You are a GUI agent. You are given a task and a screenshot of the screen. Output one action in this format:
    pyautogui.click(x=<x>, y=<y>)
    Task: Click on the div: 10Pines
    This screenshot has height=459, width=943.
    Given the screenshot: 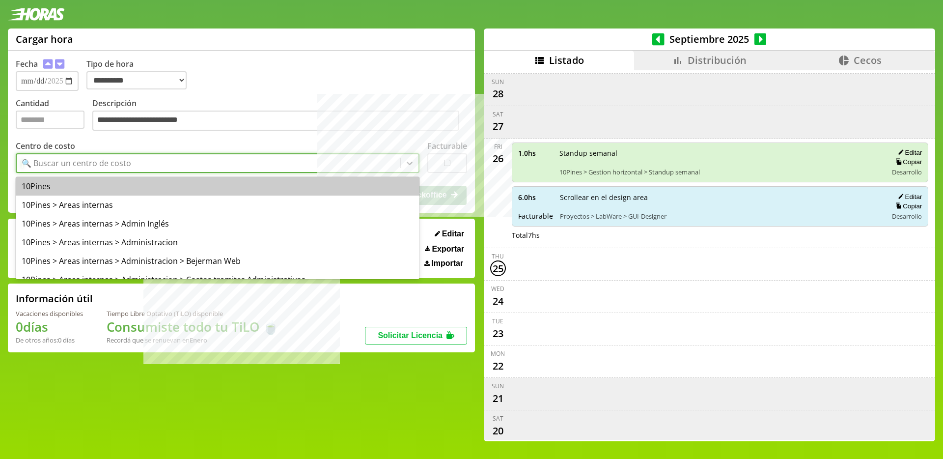 What is the action you would take?
    pyautogui.click(x=218, y=186)
    